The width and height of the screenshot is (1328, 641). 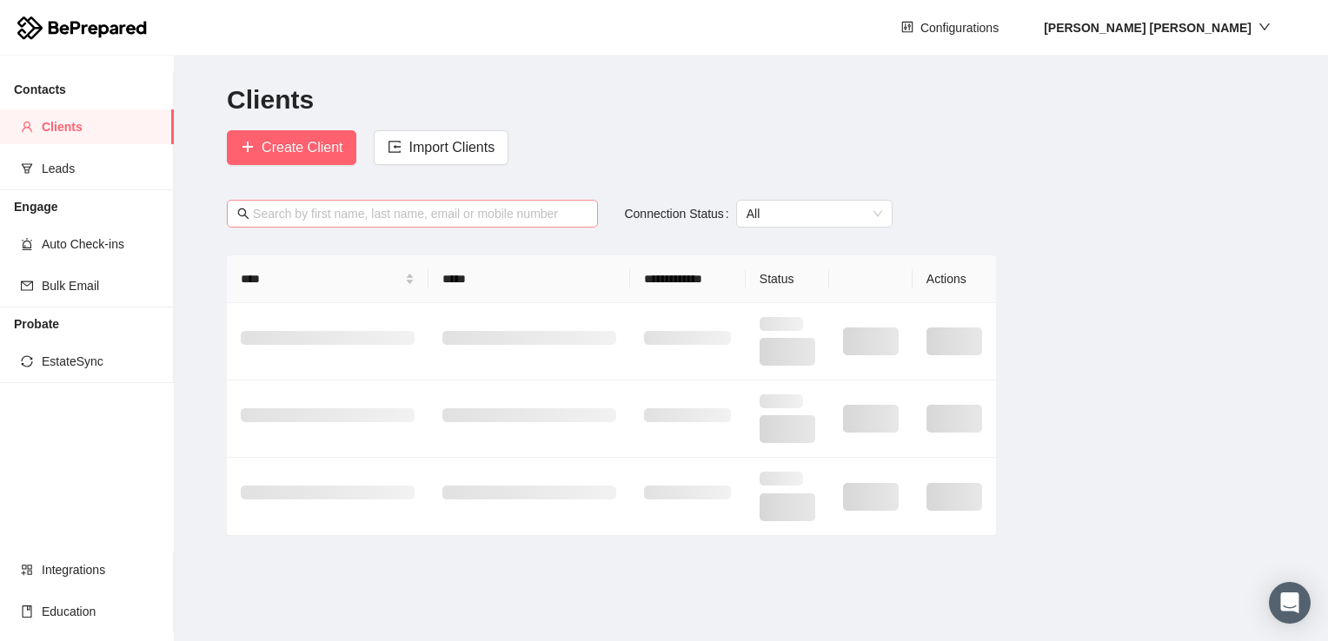 What do you see at coordinates (679, 214) in the screenshot?
I see `label: Connection Status` at bounding box center [679, 214].